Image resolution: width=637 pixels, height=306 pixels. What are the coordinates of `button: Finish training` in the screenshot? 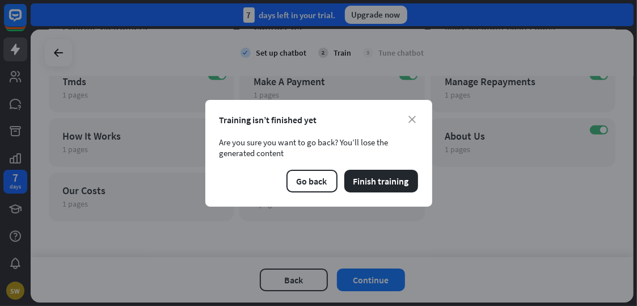 It's located at (381, 181).